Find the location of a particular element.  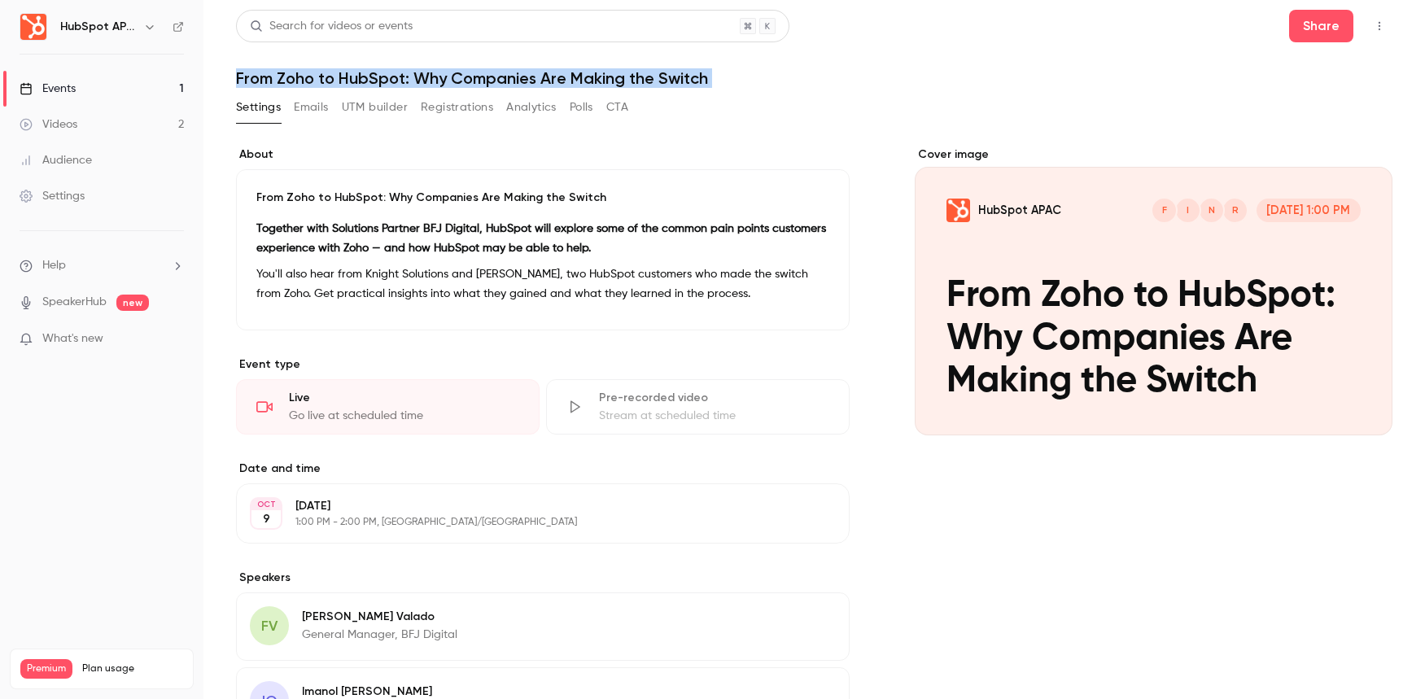

div: Search for videos or events is located at coordinates (331, 26).